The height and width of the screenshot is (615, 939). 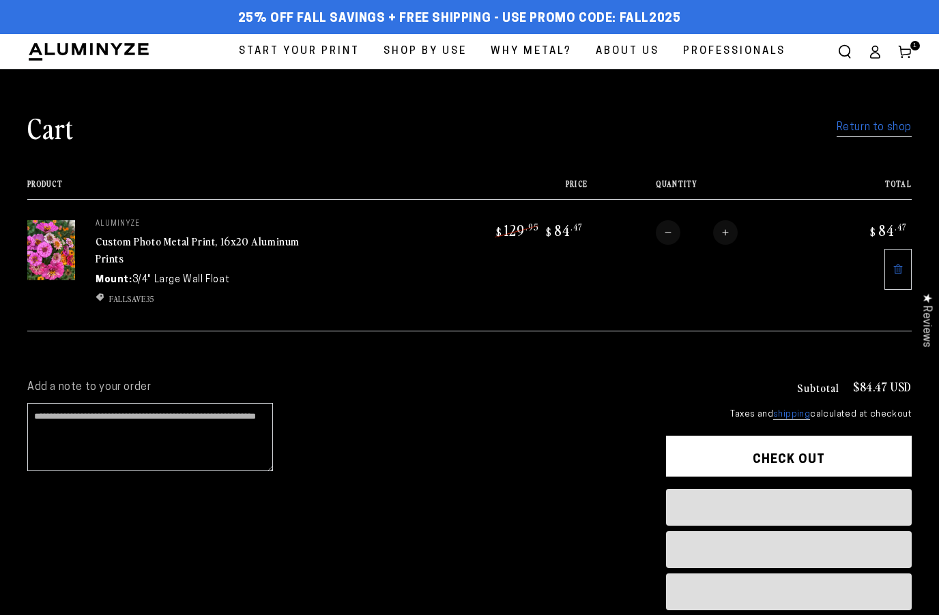 I want to click on dt: Mount:, so click(x=114, y=280).